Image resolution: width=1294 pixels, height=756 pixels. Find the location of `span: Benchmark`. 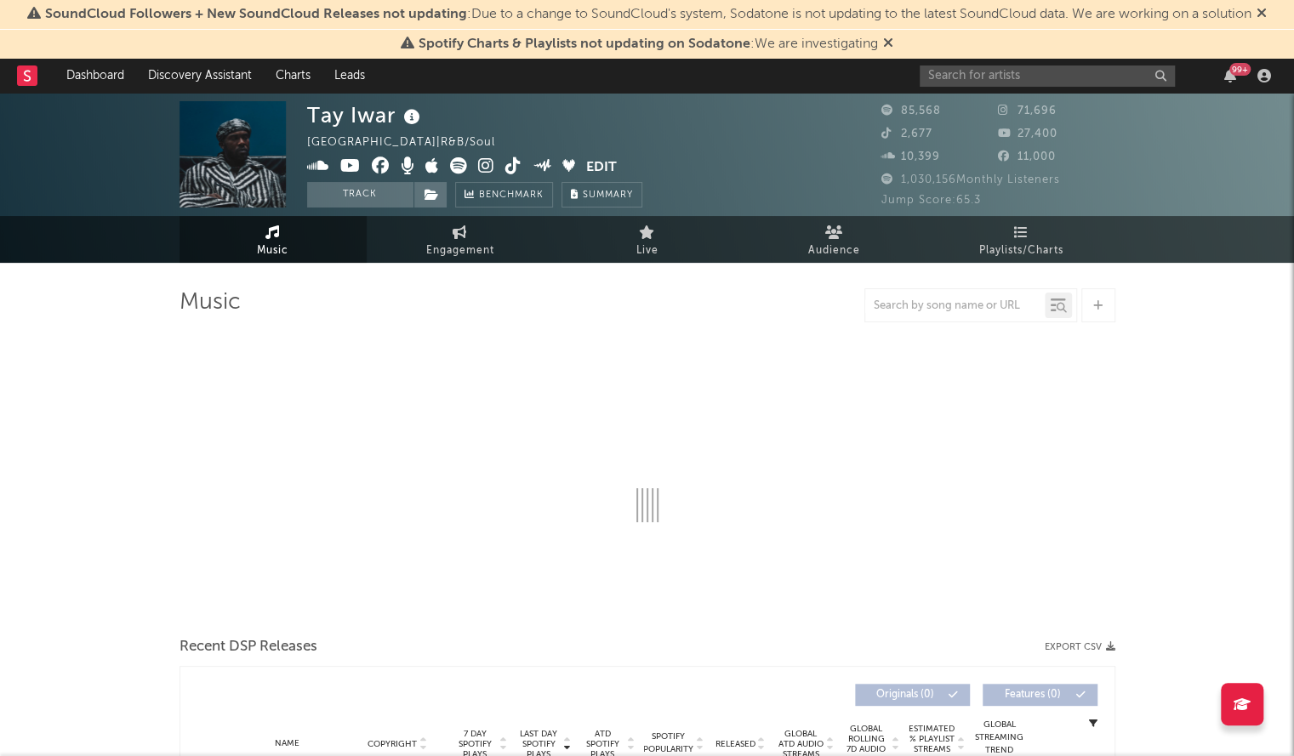

span: Benchmark is located at coordinates (511, 196).